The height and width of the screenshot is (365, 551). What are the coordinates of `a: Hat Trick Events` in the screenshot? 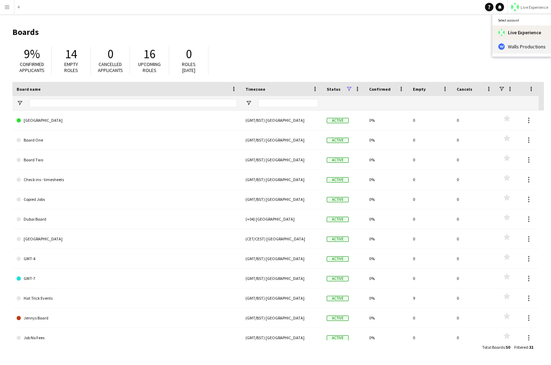 It's located at (127, 298).